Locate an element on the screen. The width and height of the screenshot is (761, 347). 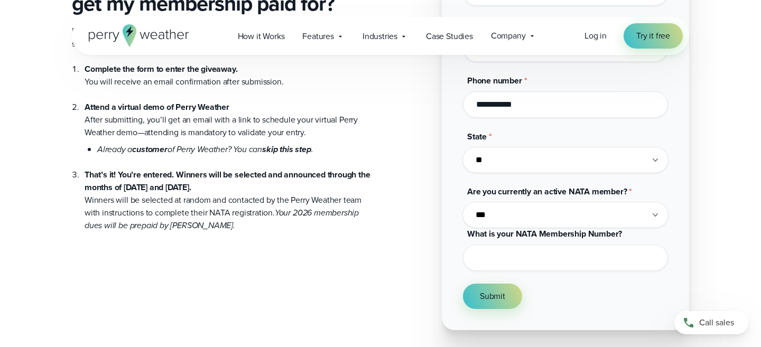
li: Winners will be selected at random and contacted by the Perry Weather team with instructions to c... is located at coordinates (228, 194).